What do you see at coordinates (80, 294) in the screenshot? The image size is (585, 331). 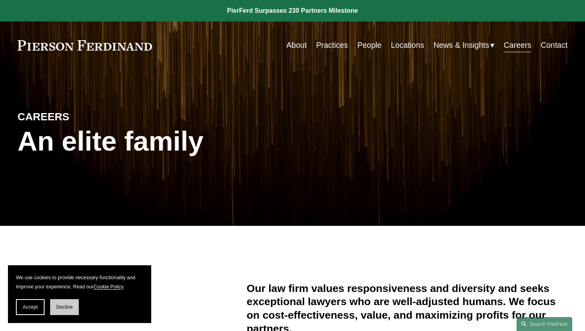 I see `section: Cookie banner` at bounding box center [80, 294].